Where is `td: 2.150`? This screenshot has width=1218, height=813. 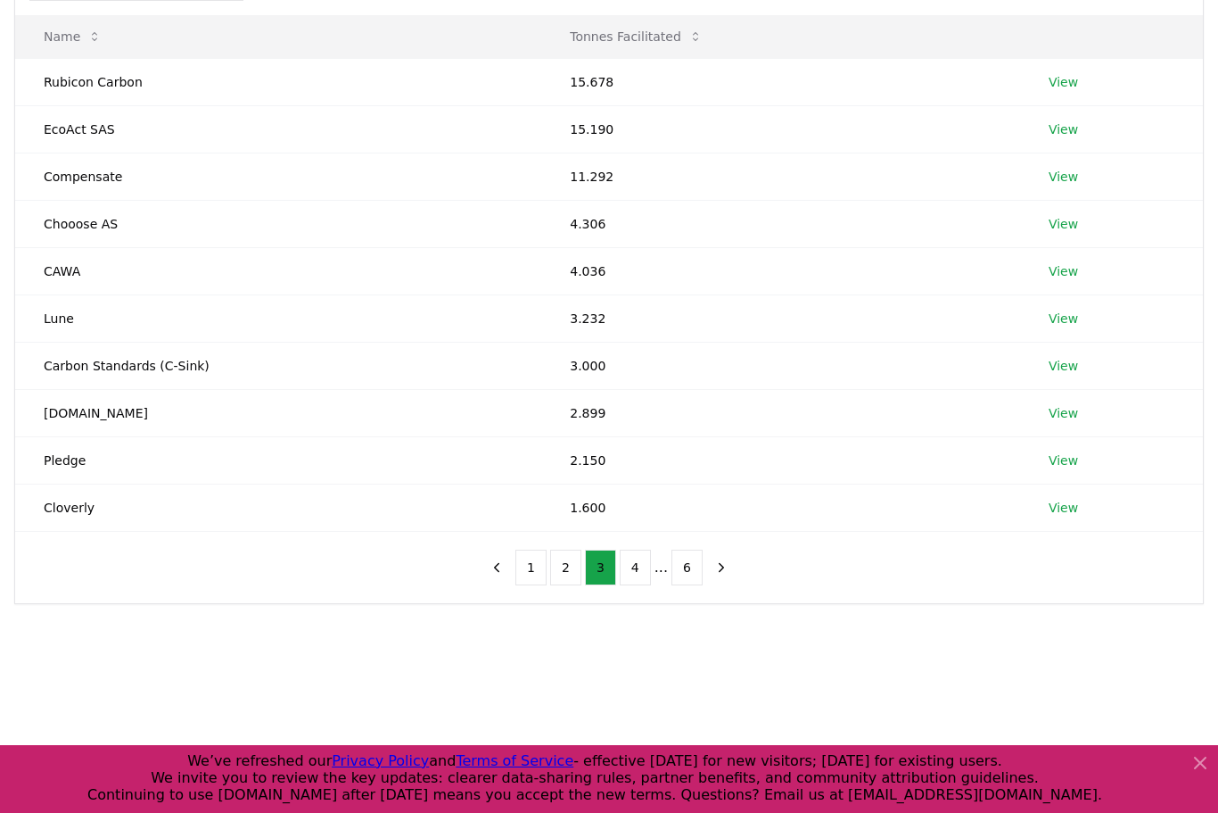 td: 2.150 is located at coordinates (780, 459).